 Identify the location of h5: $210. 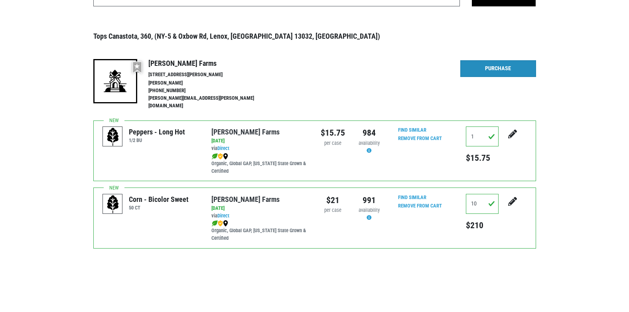
(482, 225).